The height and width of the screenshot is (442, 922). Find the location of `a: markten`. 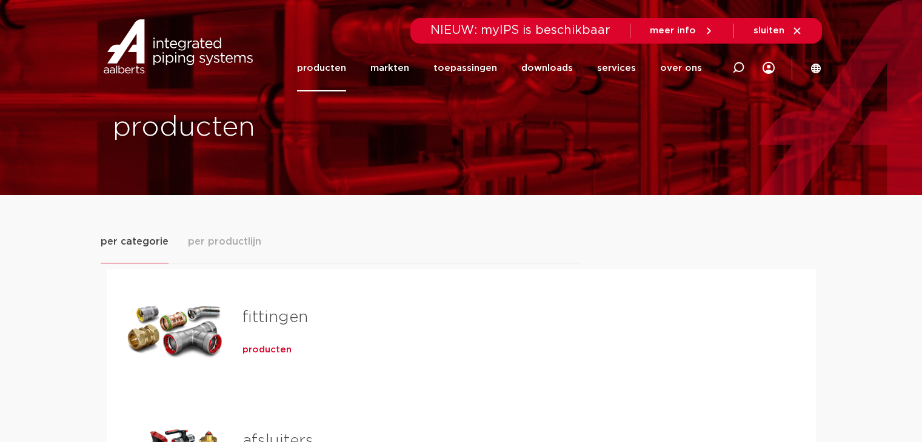

a: markten is located at coordinates (390, 68).